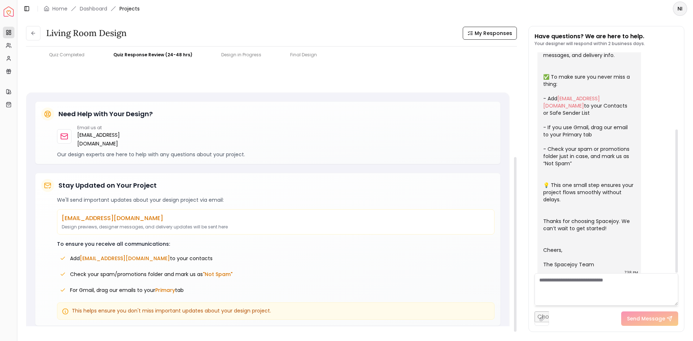 Image resolution: width=693 pixels, height=341 pixels. I want to click on p: Our design experts are here to help with any questions about your project., so click(276, 154).